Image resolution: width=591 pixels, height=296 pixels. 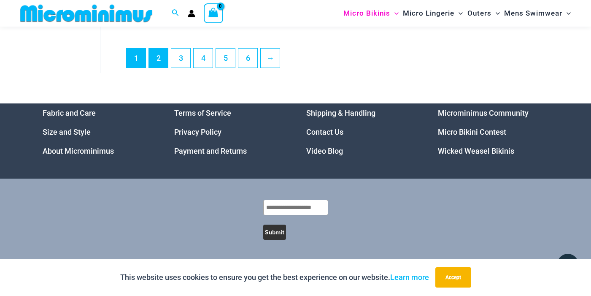 What do you see at coordinates (203, 58) in the screenshot?
I see `a: Page 4` at bounding box center [203, 58].